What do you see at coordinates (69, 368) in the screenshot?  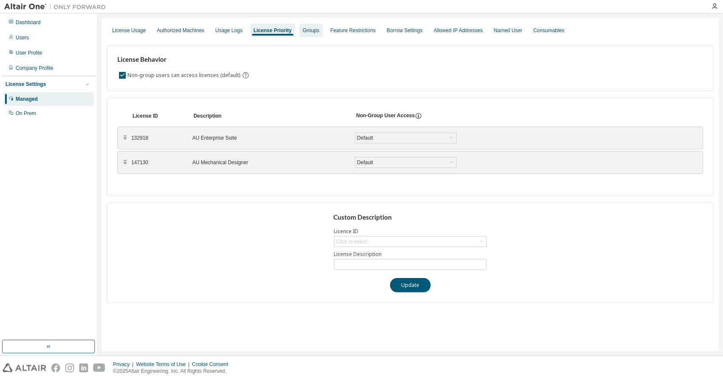 I see `img: instagram.svg` at bounding box center [69, 368].